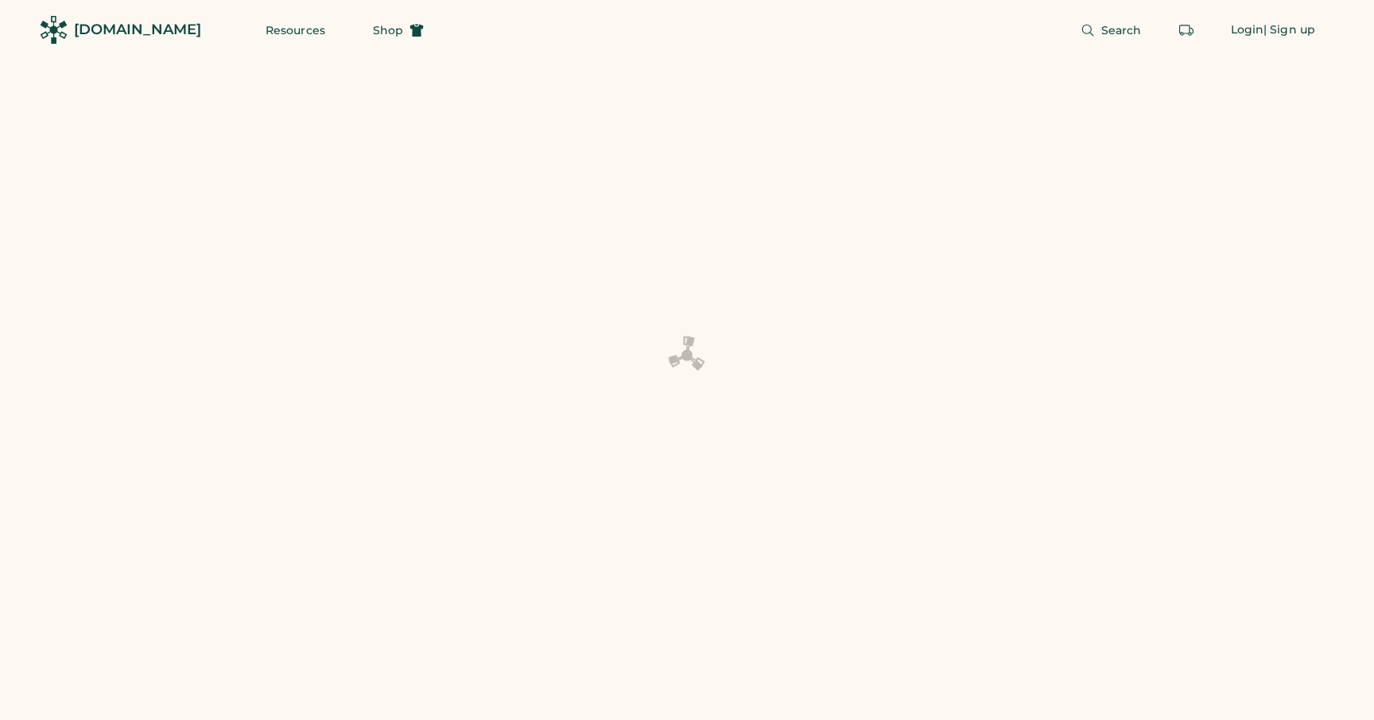 The width and height of the screenshot is (1374, 720). Describe the element at coordinates (1121, 30) in the screenshot. I see `span: Search` at that location.